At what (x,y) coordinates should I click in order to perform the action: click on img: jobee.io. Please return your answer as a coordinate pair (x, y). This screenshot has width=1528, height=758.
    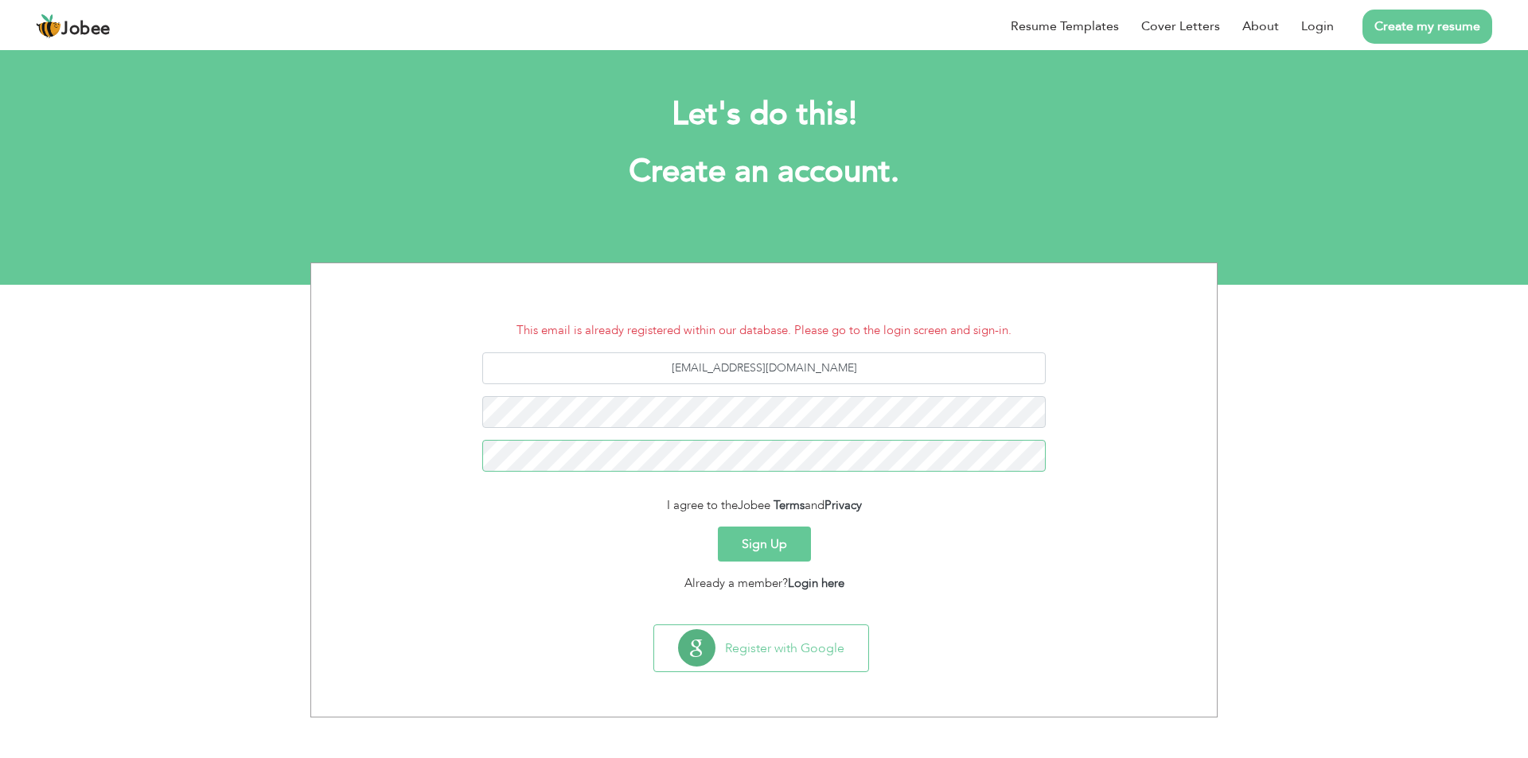
    Looking at the image, I should click on (49, 26).